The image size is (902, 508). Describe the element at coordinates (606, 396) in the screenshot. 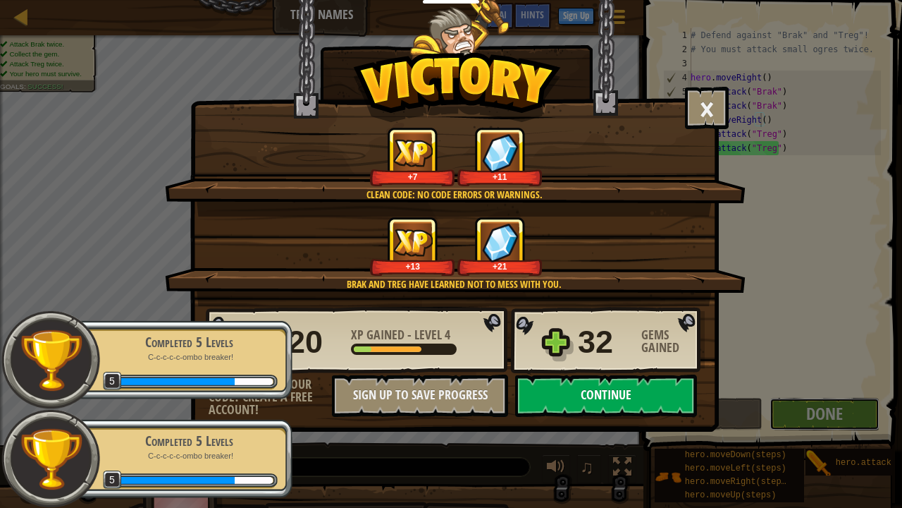

I see `button: Continue` at that location.